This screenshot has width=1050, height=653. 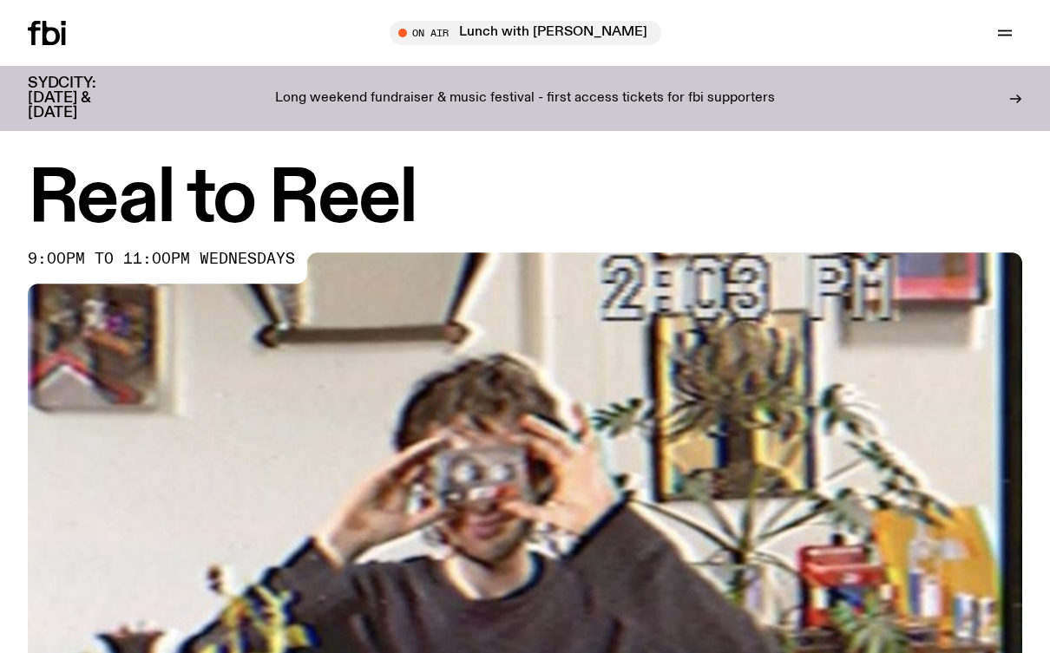 What do you see at coordinates (161, 259) in the screenshot?
I see `span: 9:00pm to 11:00pm wednesdays` at bounding box center [161, 259].